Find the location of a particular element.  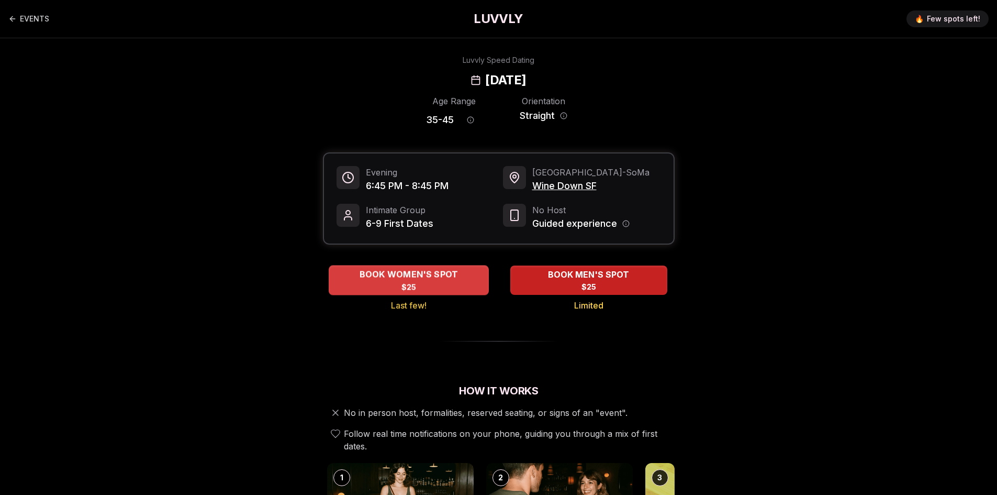

span: Wine Down SF is located at coordinates (591, 186).